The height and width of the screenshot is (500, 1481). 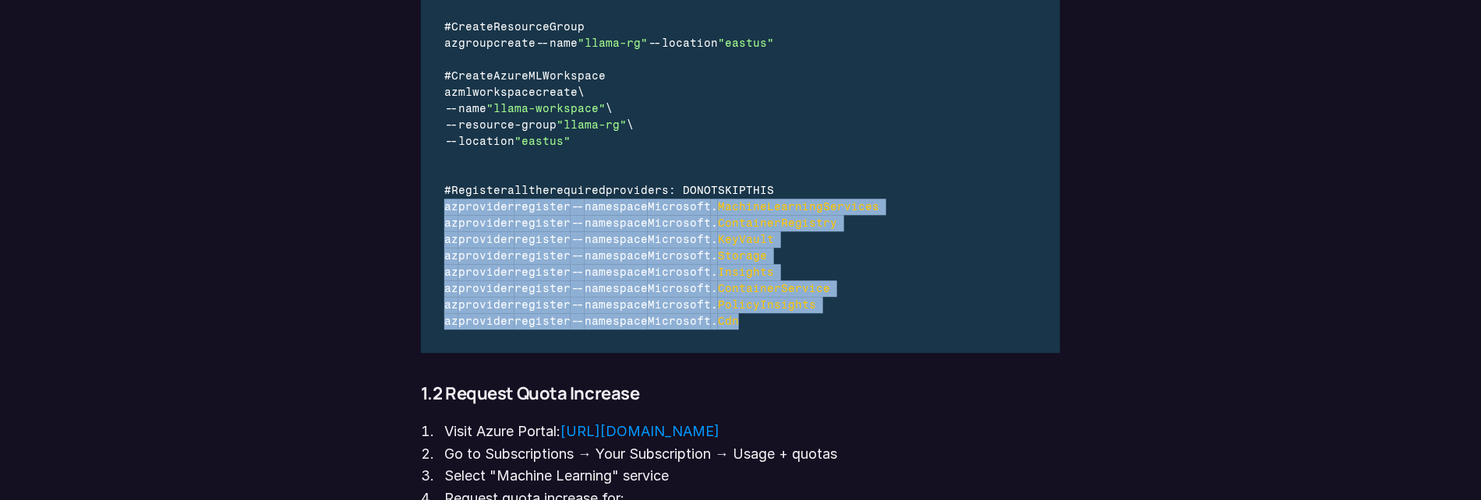 I want to click on p: Select "Machine Learning" service, so click(x=752, y=476).